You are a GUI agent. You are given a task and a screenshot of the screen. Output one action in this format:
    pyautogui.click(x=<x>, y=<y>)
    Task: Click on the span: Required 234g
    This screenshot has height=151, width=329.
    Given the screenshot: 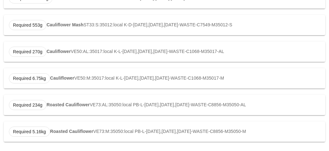 What is the action you would take?
    pyautogui.click(x=28, y=105)
    